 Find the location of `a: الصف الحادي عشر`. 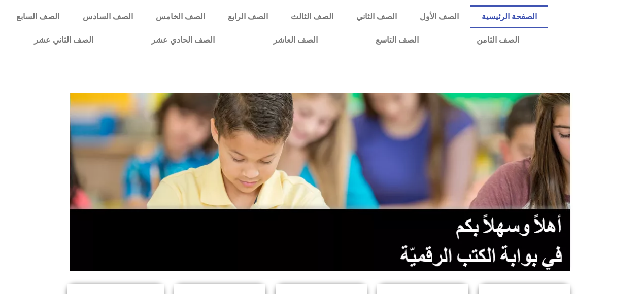

a: الصف الحادي عشر is located at coordinates (183, 40).